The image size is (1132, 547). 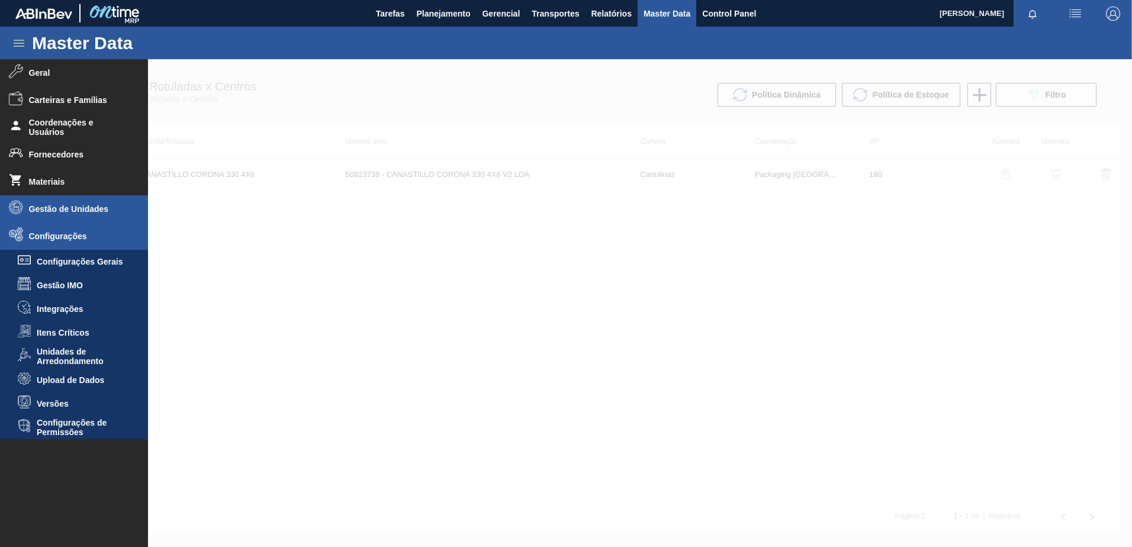 I want to click on span: Configurações, so click(x=78, y=236).